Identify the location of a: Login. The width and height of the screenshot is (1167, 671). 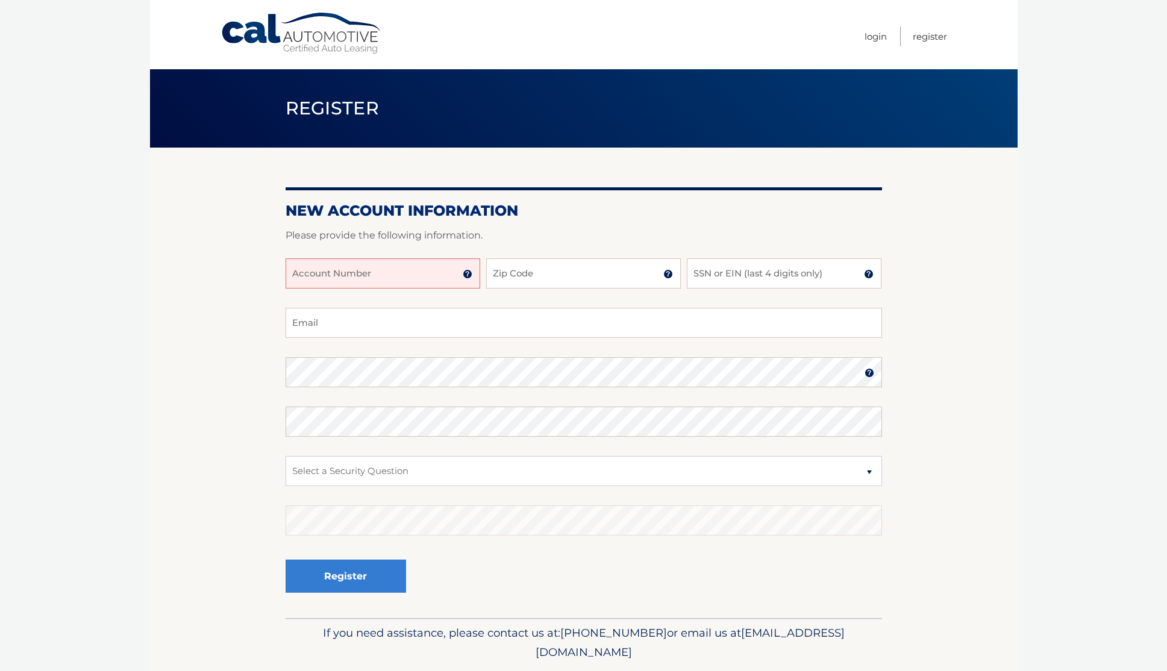
(875, 36).